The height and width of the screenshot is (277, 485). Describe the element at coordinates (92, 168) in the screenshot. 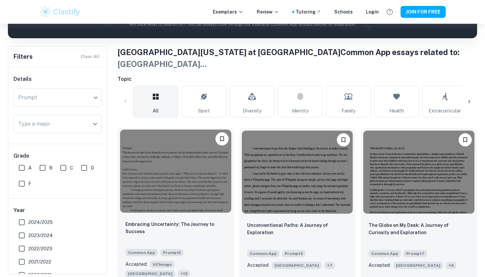

I see `span: D` at that location.